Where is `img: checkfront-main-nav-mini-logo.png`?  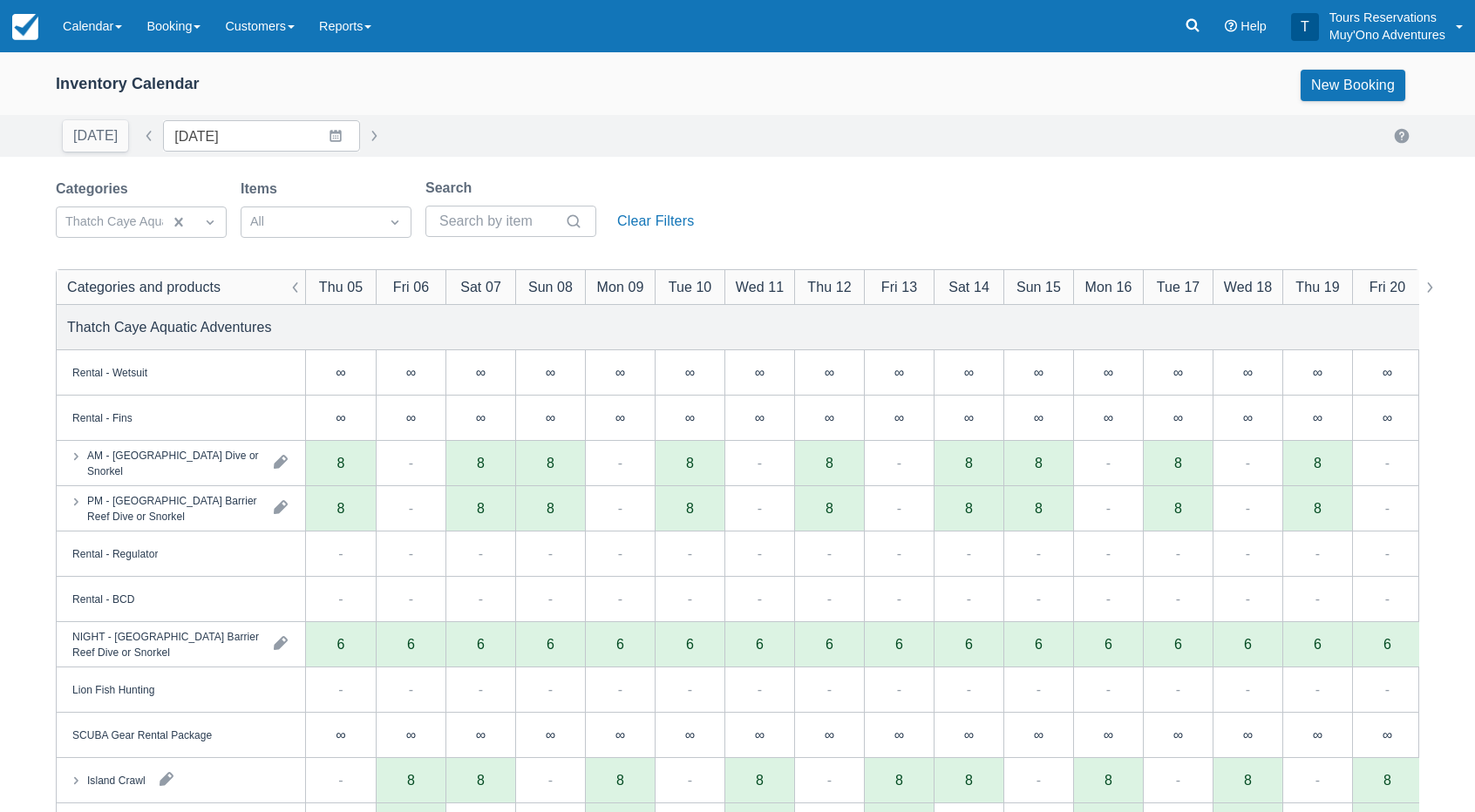
img: checkfront-main-nav-mini-logo.png is located at coordinates (25, 27).